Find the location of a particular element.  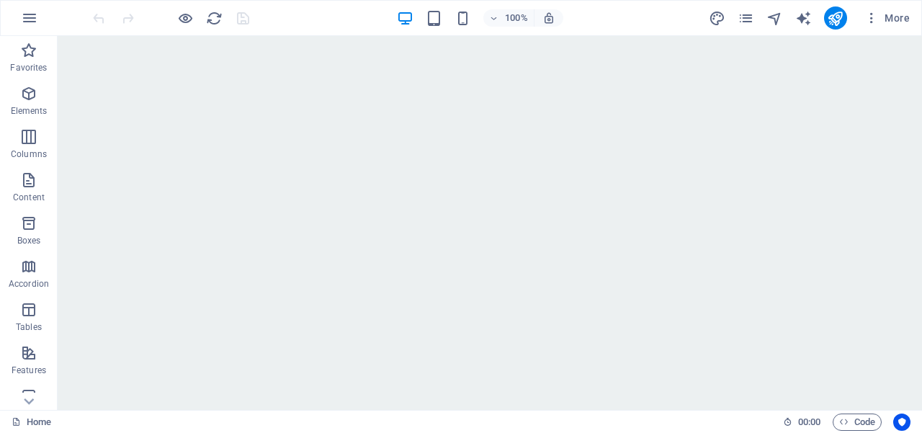

i: On resize automatically adjust zoom level to fit chosen device. is located at coordinates (549, 18).